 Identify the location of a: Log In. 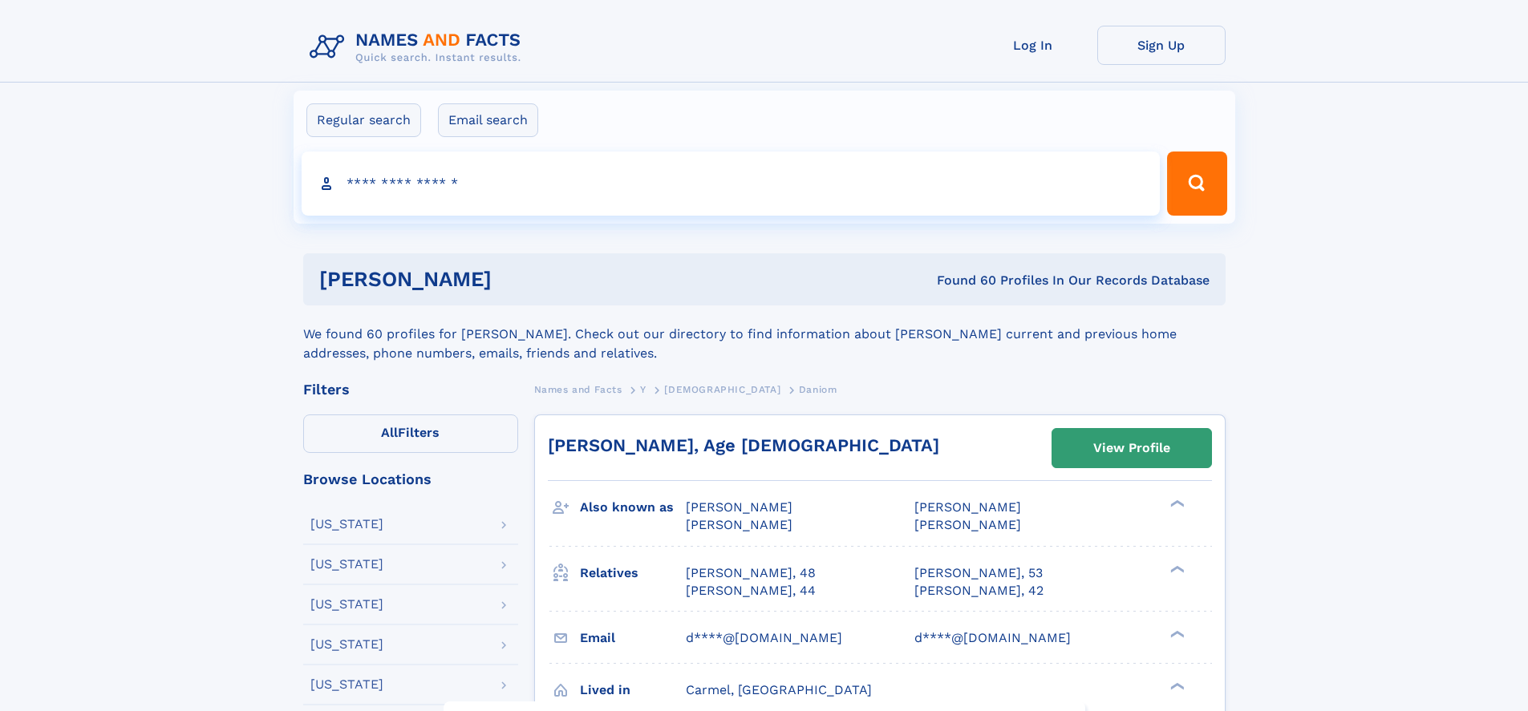
(1033, 45).